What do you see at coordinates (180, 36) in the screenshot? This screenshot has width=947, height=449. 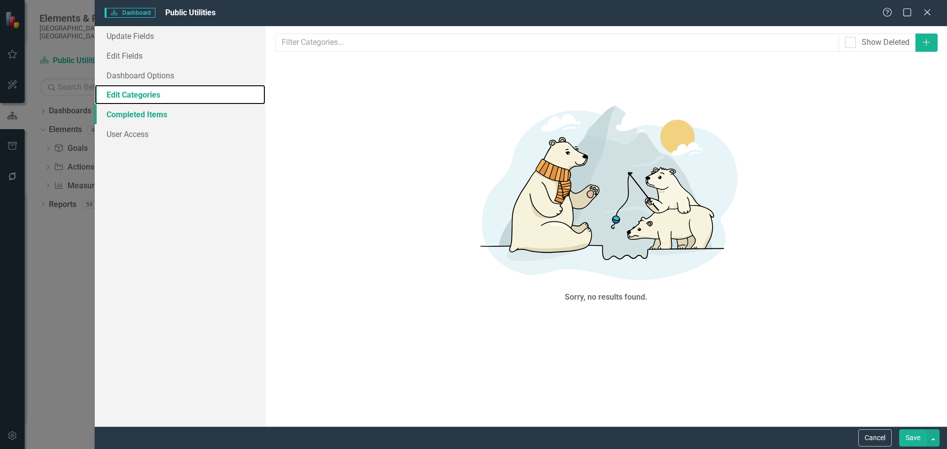 I see `a: Update Fields` at bounding box center [180, 36].